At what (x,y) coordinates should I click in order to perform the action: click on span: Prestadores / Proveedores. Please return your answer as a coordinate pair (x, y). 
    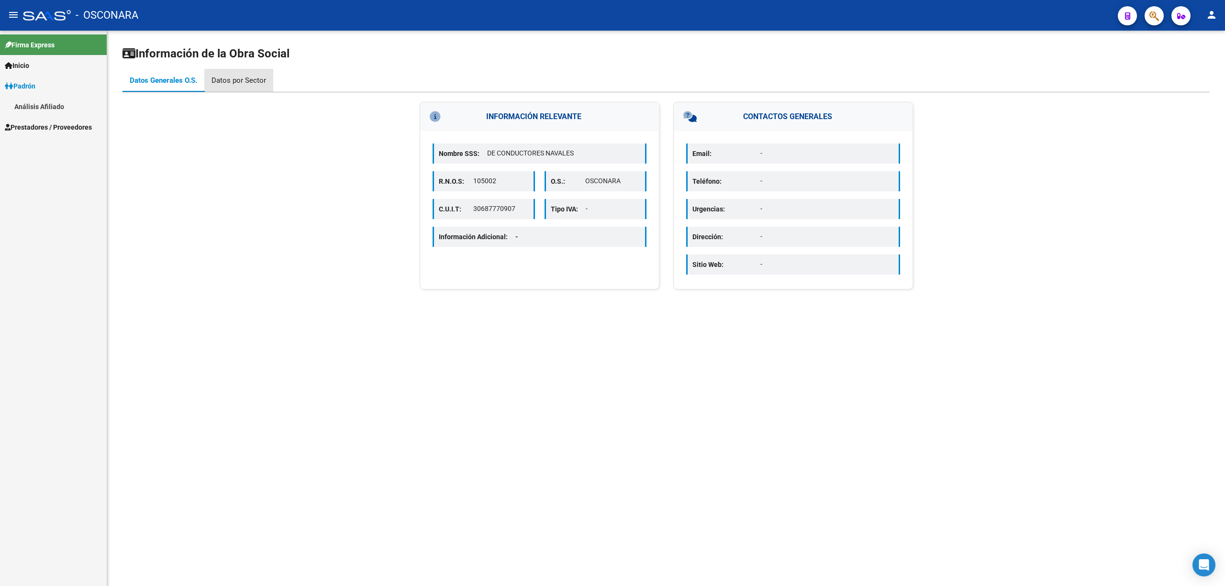
    Looking at the image, I should click on (48, 127).